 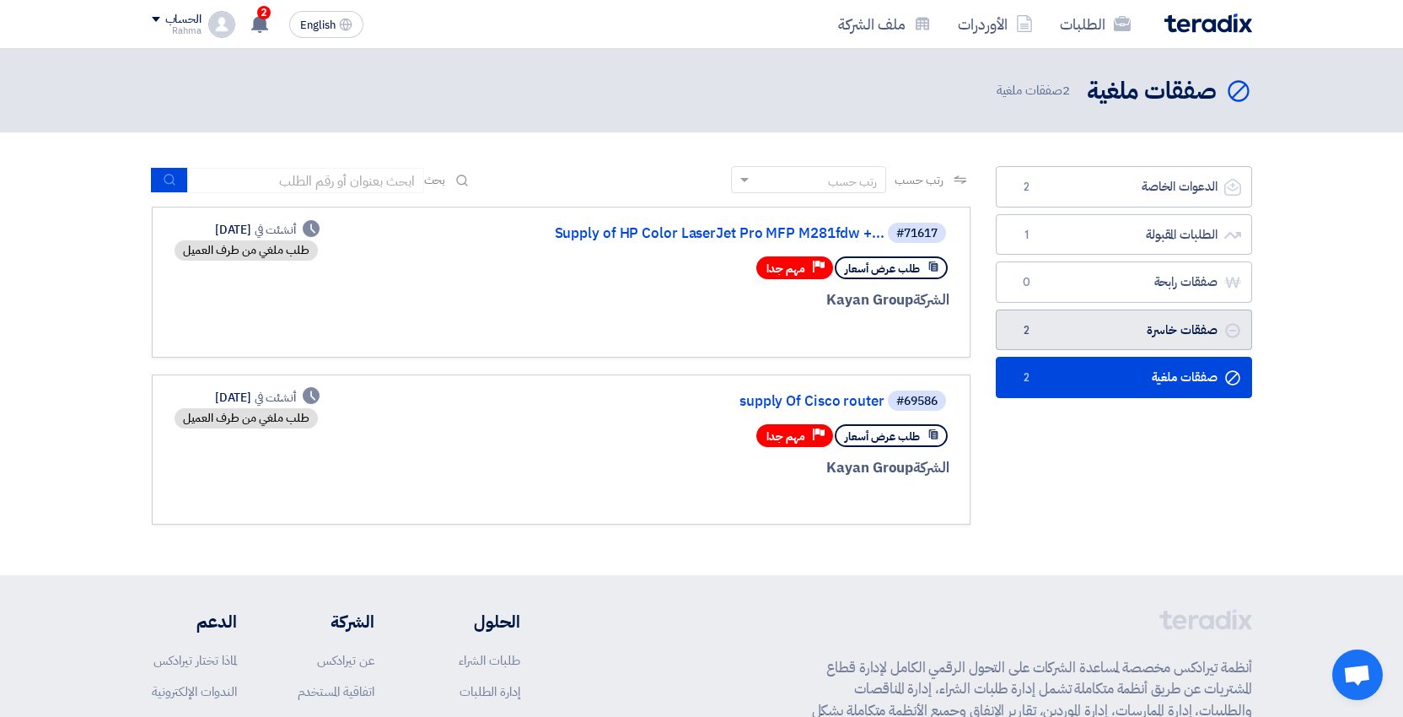 What do you see at coordinates (1124, 282) in the screenshot?
I see `a: صفقات رابحة0` at bounding box center [1124, 282].